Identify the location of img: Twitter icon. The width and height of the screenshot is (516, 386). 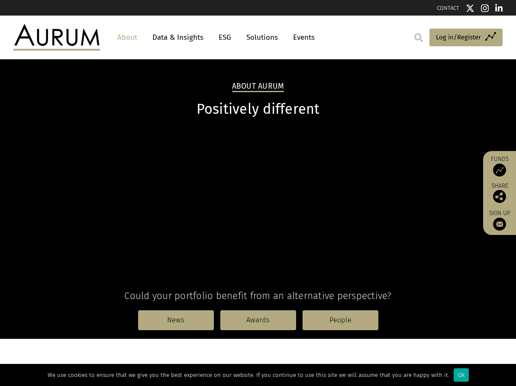
(470, 8).